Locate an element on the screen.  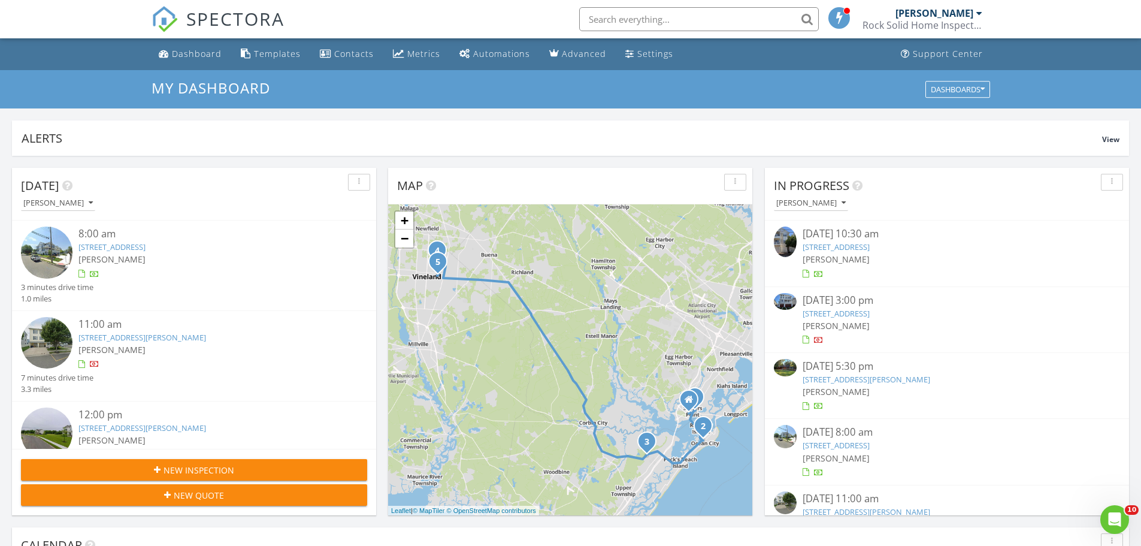
div: 3.3 miles is located at coordinates (57, 389).